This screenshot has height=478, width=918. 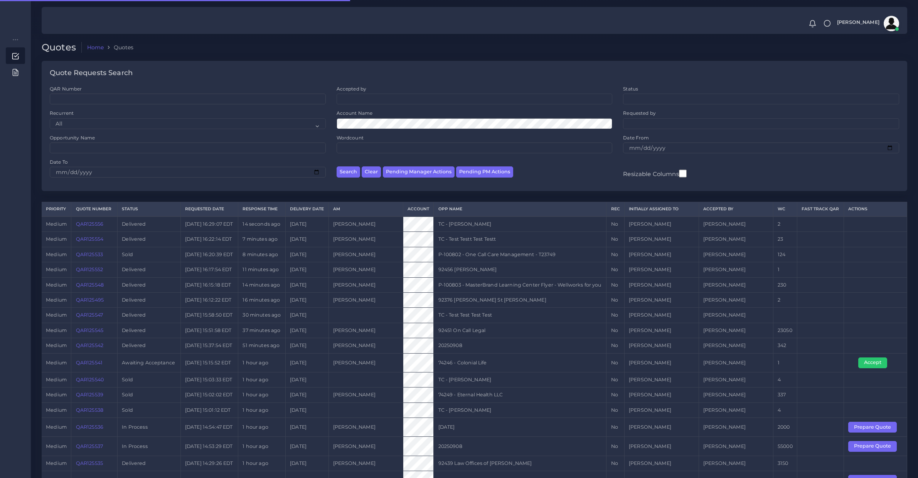 I want to click on th: Status, so click(x=149, y=209).